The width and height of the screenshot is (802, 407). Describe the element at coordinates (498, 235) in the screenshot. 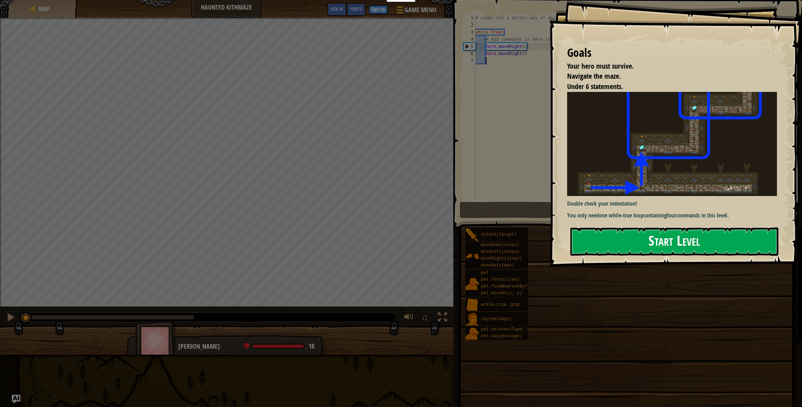

I see `span: attack(target)` at that location.